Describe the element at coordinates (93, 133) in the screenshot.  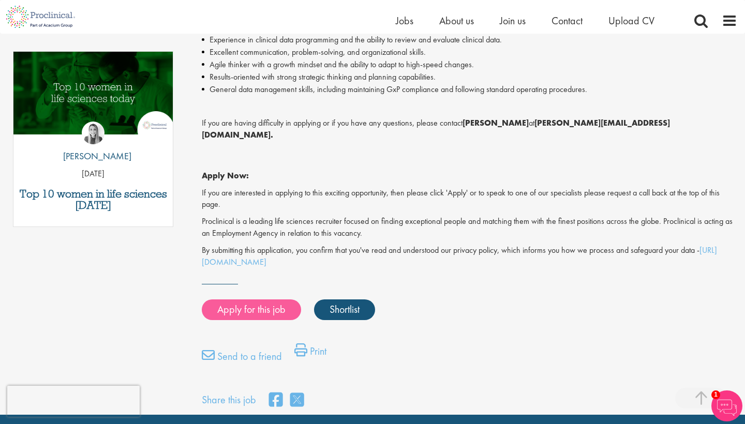
I see `img: Hannah Burke` at that location.